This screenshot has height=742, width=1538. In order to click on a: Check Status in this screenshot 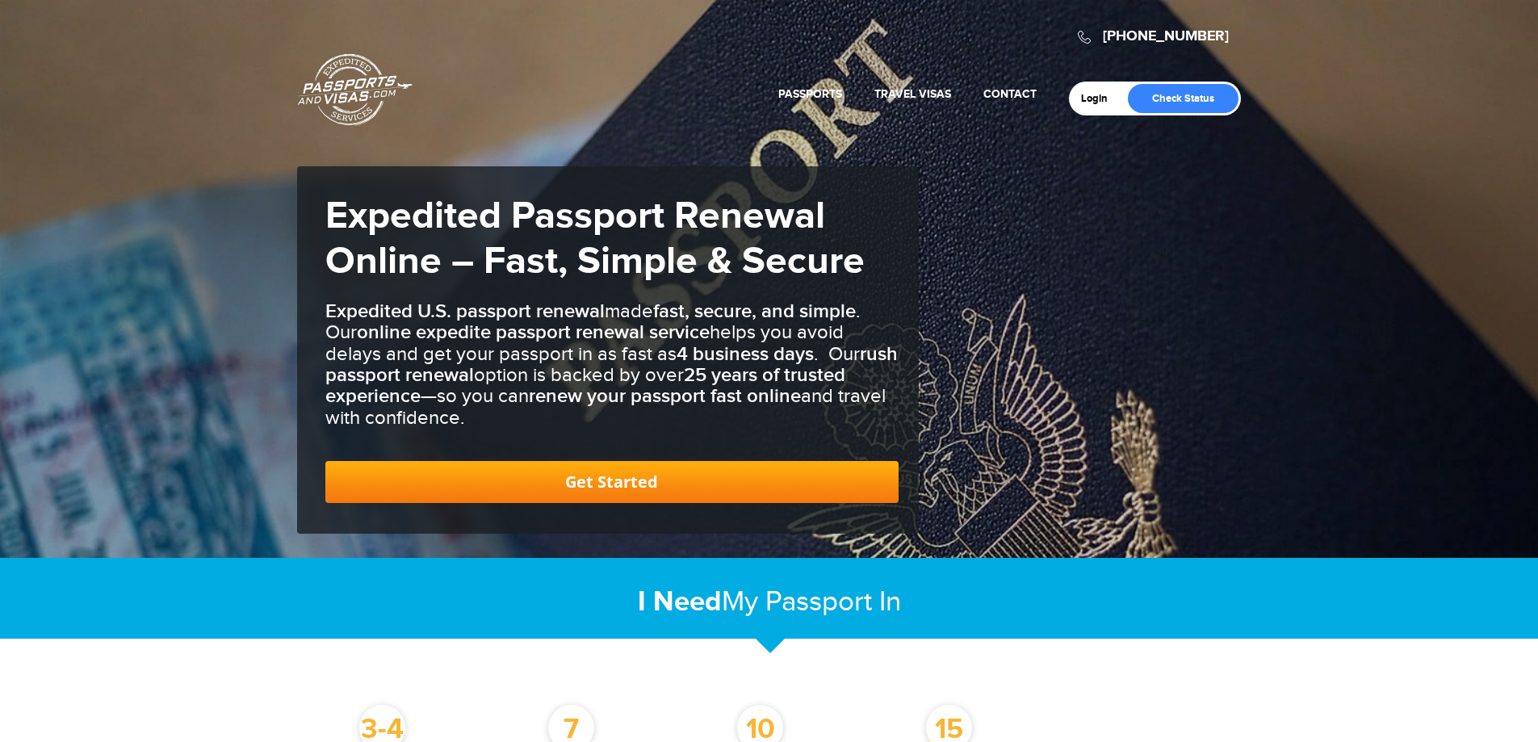, I will do `click(1183, 99)`.